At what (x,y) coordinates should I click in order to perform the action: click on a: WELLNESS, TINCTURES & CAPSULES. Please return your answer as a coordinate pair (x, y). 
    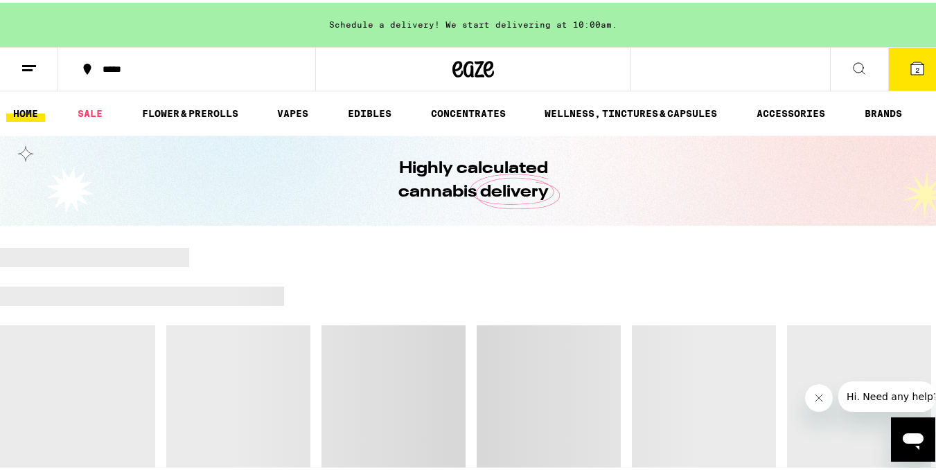
    Looking at the image, I should click on (630, 111).